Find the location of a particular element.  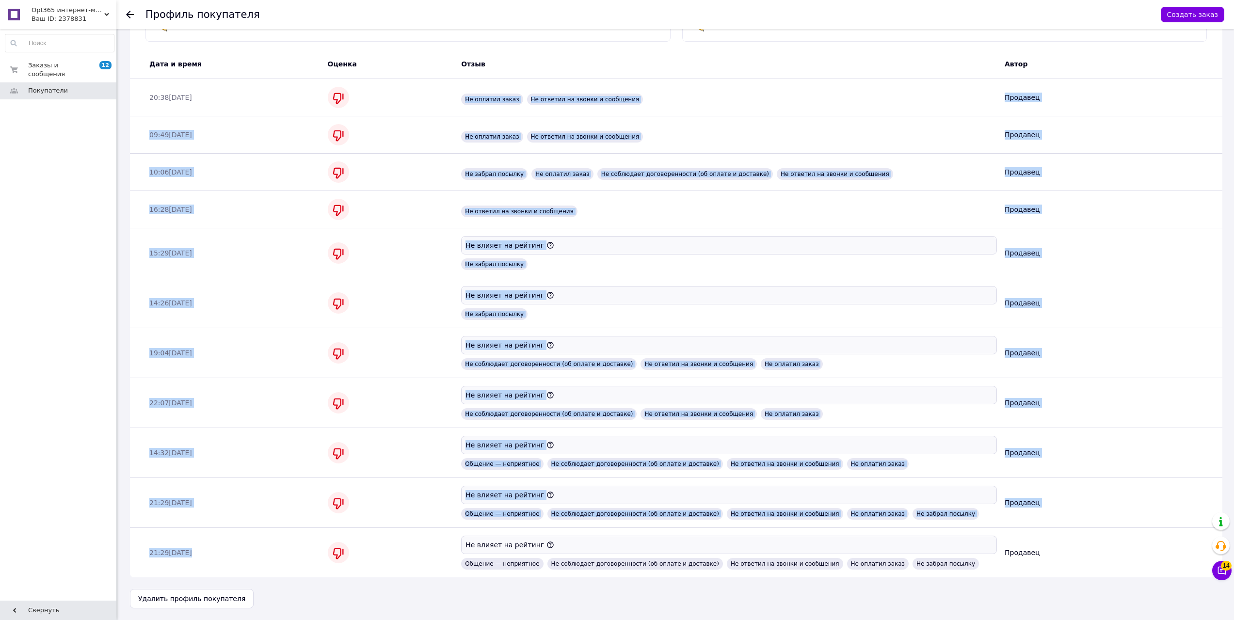

span: 14 is located at coordinates (1227, 566).